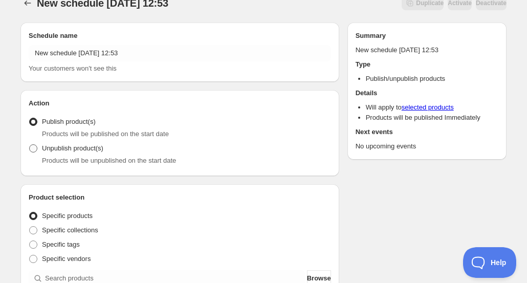 The height and width of the screenshot is (283, 527). What do you see at coordinates (428, 107) in the screenshot?
I see `a: selected products` at bounding box center [428, 107].